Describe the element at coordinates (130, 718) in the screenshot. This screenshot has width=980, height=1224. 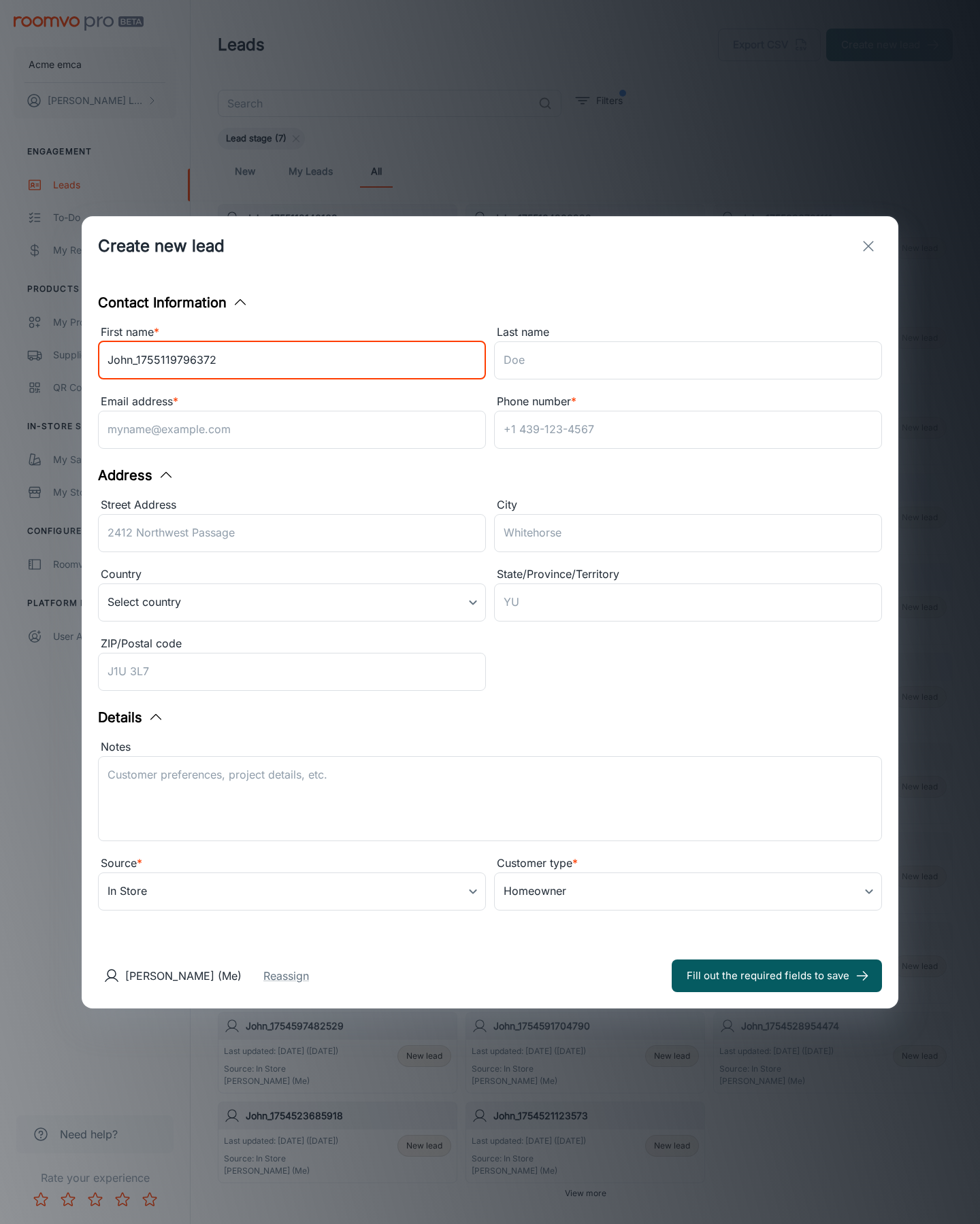
I see `button: Details` at that location.